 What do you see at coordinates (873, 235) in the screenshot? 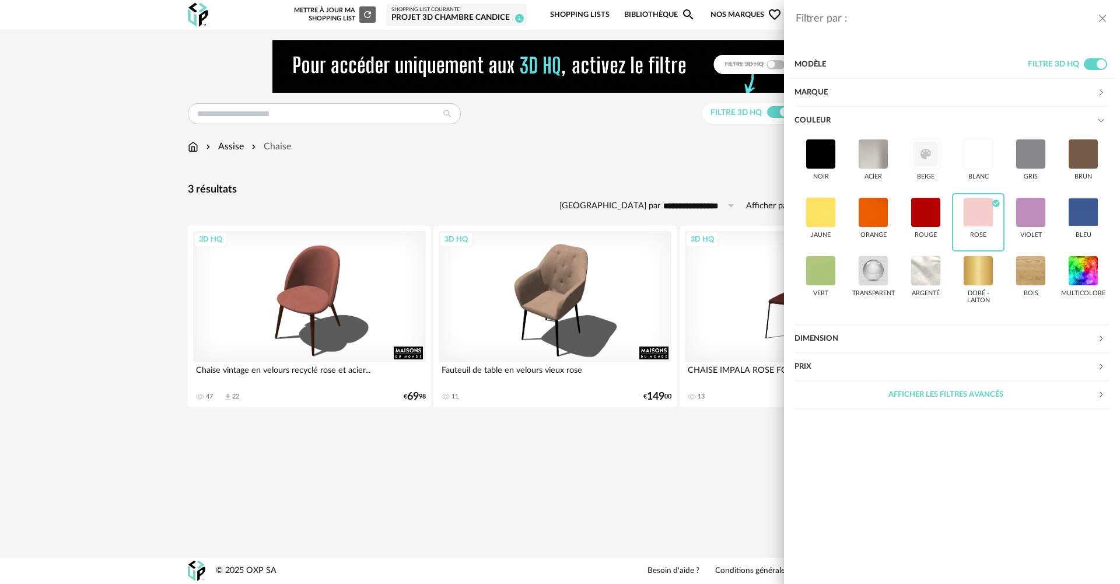
I see `div: orange` at bounding box center [873, 235].